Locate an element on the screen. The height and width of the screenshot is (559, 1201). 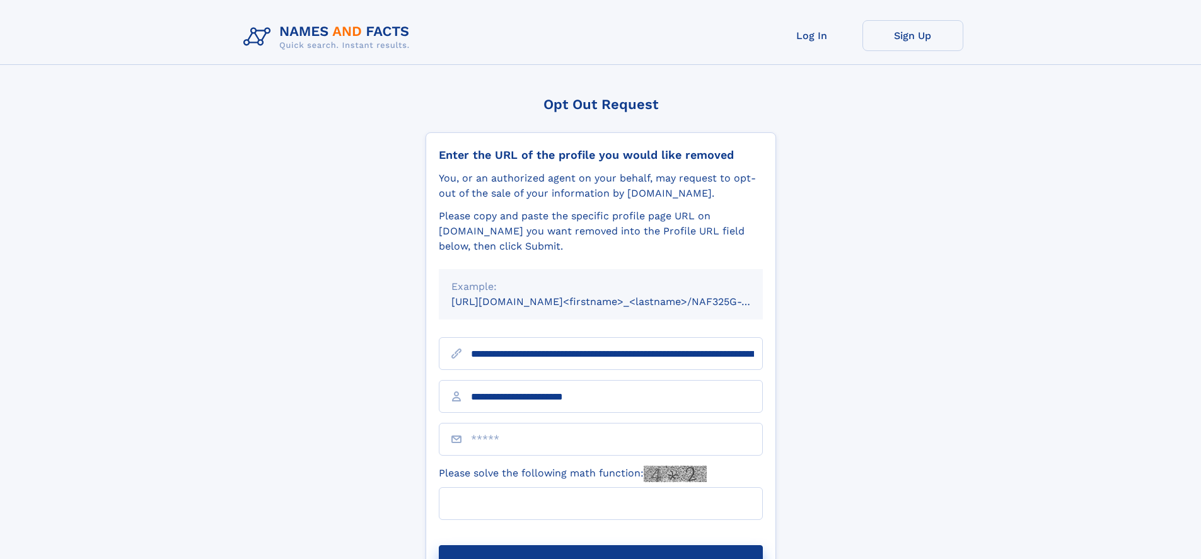
div: Example: is located at coordinates (601, 287).